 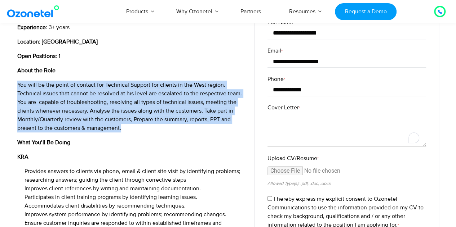 What do you see at coordinates (23, 157) in the screenshot?
I see `b: KRA` at bounding box center [23, 157].